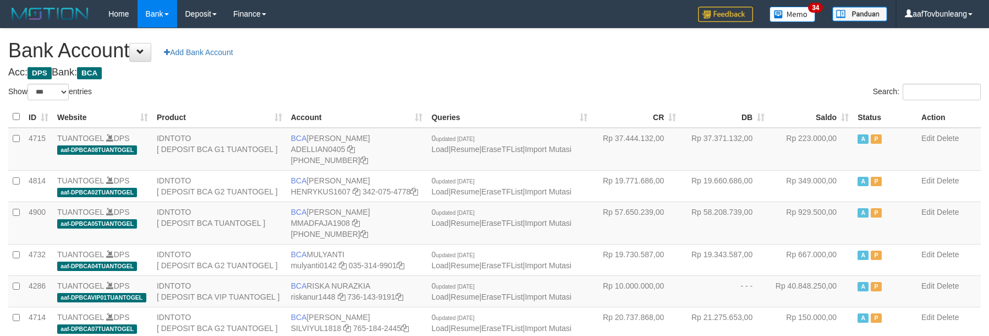 This screenshot has height=336, width=989. Describe the element at coordinates (357, 259) in the screenshot. I see `td: MULYANTI 035-314-9901` at that location.